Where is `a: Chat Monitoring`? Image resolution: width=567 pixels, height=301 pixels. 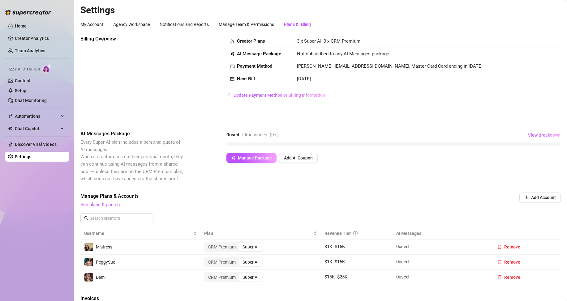 a: Chat Monitoring is located at coordinates (31, 100).